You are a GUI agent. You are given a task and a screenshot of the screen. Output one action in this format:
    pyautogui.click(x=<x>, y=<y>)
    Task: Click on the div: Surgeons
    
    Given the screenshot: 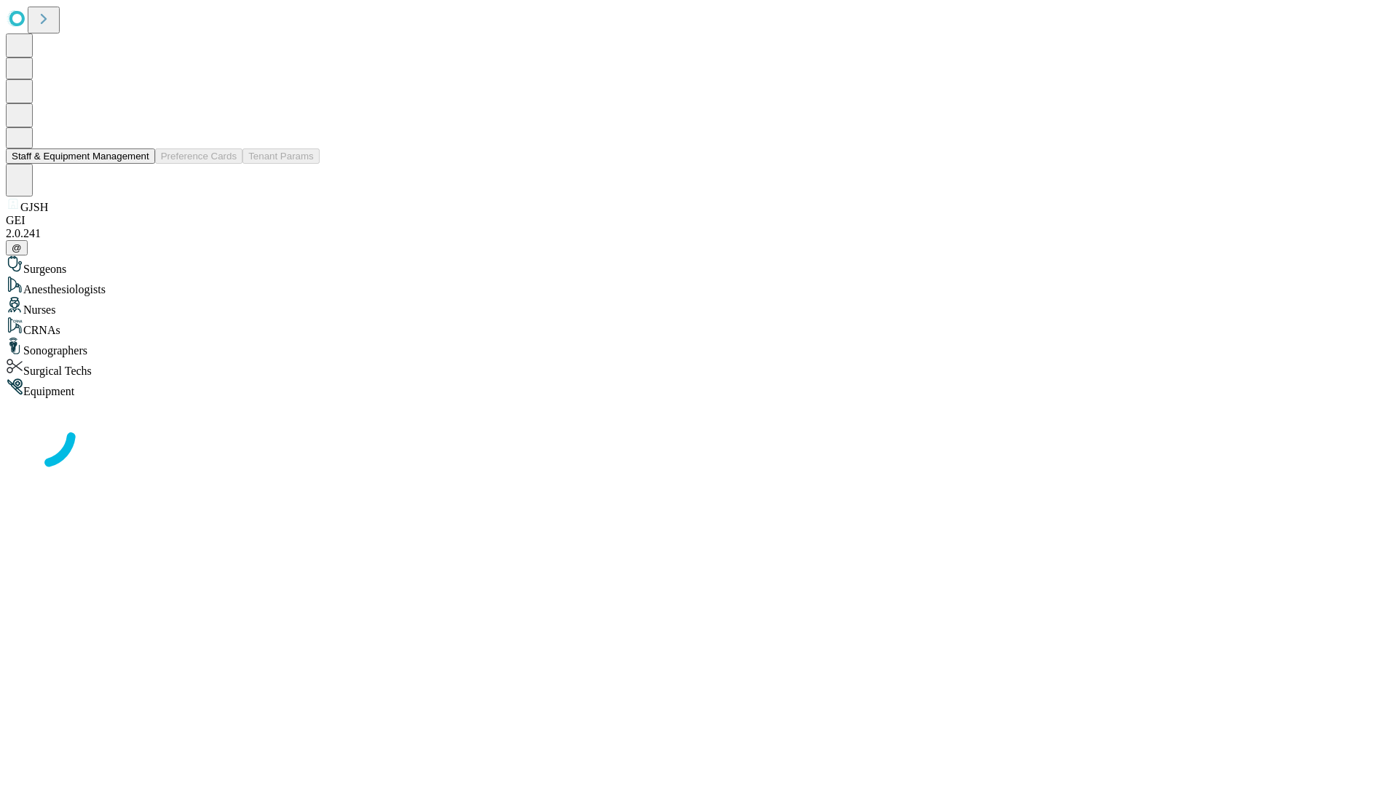 What is the action you would take?
    pyautogui.click(x=699, y=266)
    